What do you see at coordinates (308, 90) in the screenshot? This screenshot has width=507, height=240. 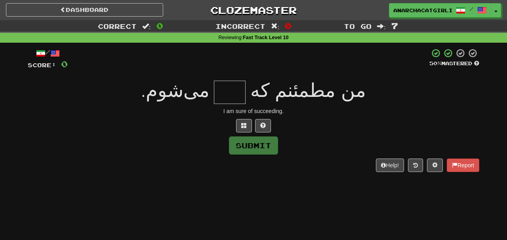 I see `span: من مطمئنم که` at bounding box center [308, 90].